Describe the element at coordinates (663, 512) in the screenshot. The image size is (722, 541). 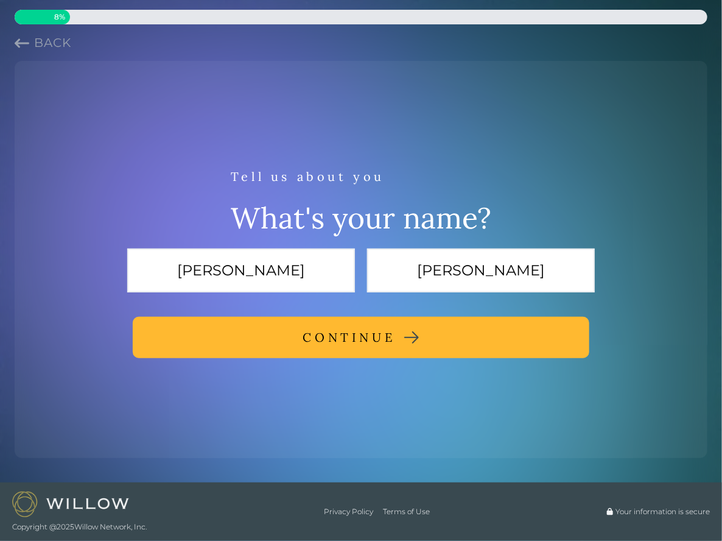
I see `span: Your information is secure` at that location.